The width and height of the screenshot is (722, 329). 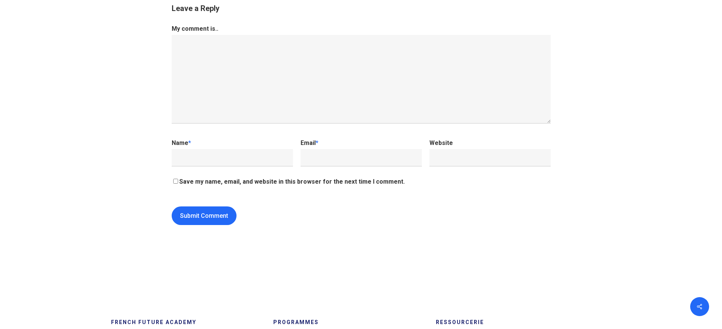 I want to click on label: Website, so click(x=441, y=142).